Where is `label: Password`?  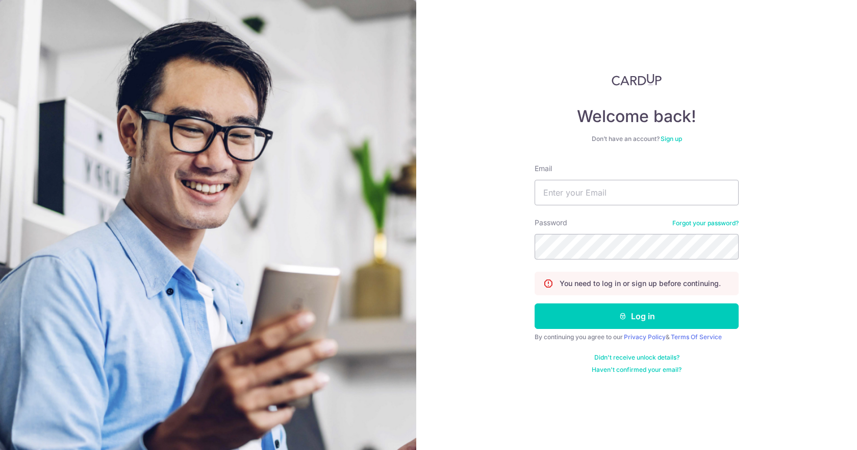
label: Password is located at coordinates (551, 222).